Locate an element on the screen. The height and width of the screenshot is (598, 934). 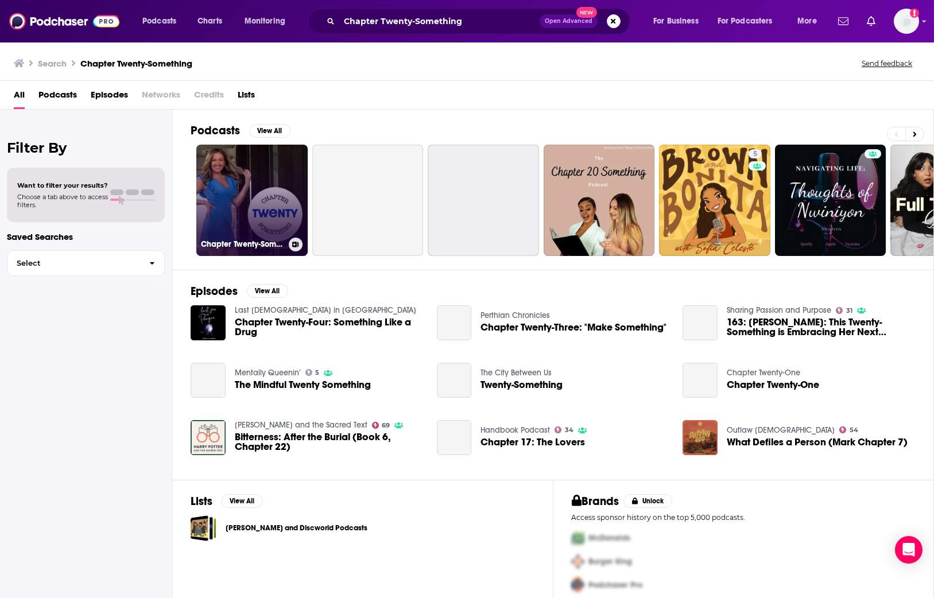
span: Pratchett and Discworld Podcasts is located at coordinates (203, 528).